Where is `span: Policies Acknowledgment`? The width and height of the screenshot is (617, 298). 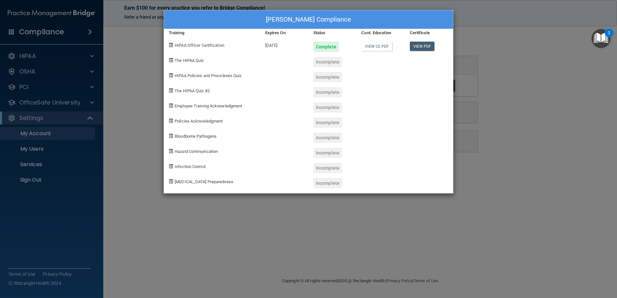
span: Policies Acknowledgment is located at coordinates (199, 121).